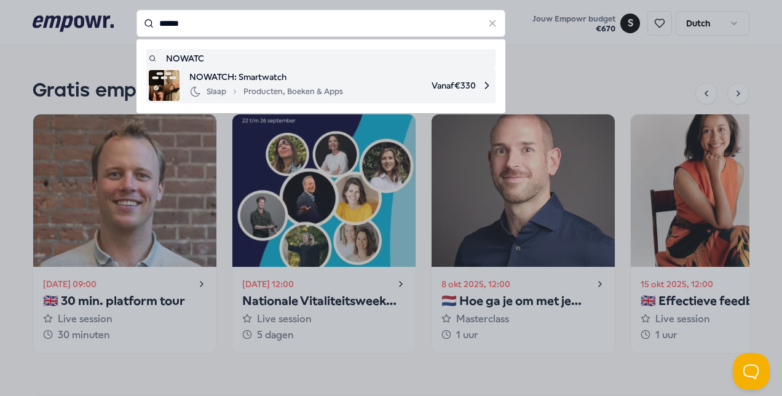 This screenshot has height=396, width=782. I want to click on a: NOWATC, so click(321, 58).